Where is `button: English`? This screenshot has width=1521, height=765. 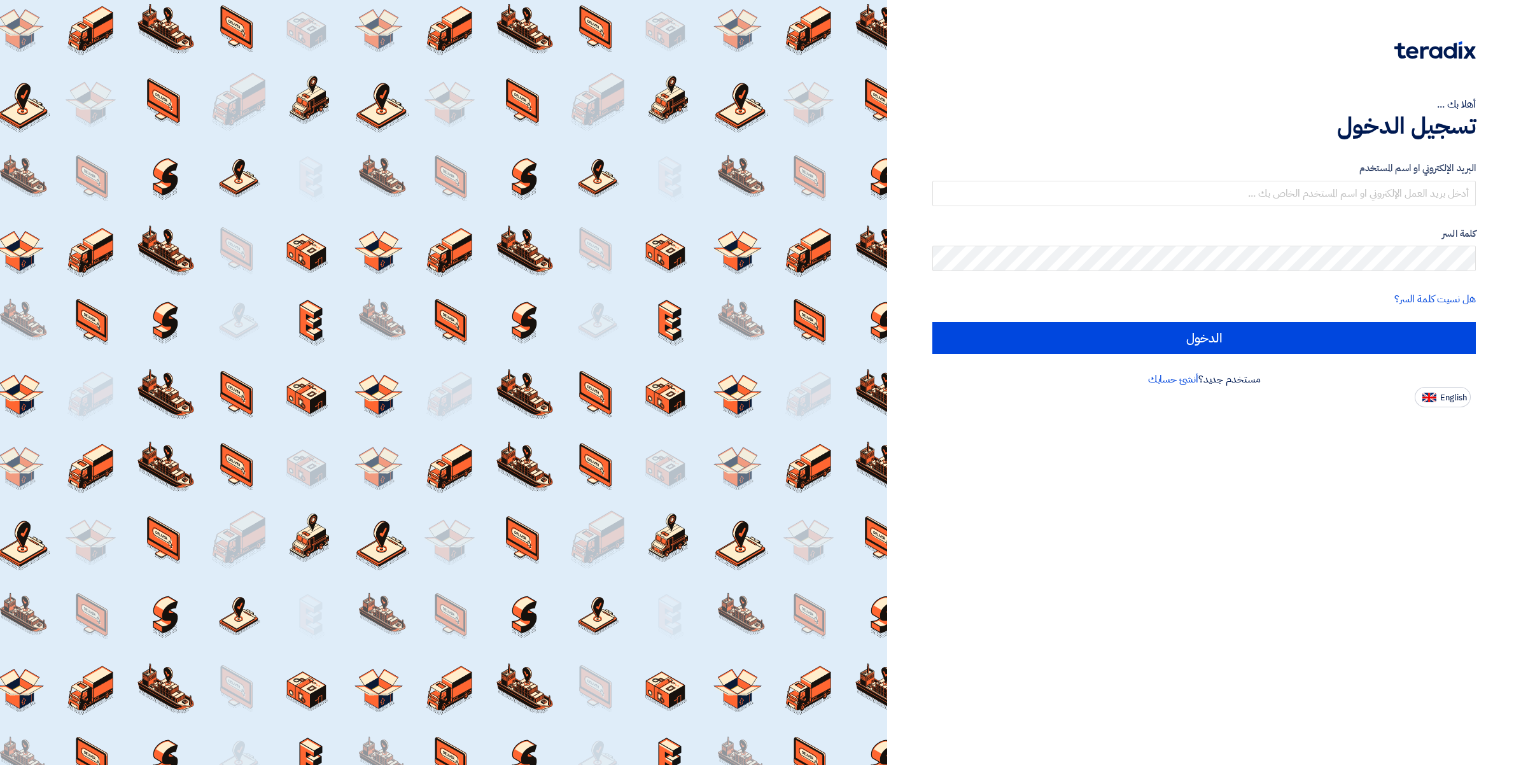
button: English is located at coordinates (1443, 397).